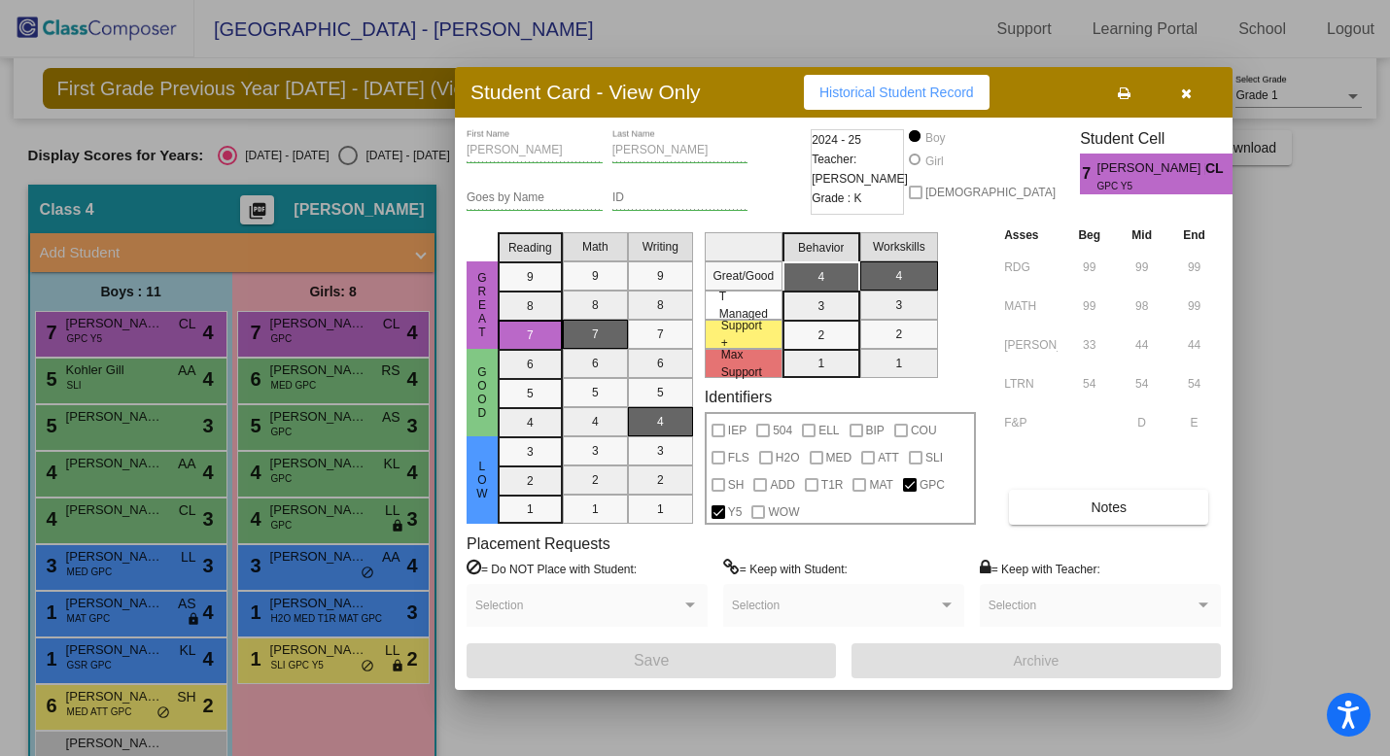  I want to click on span: Archive, so click(1036, 661).